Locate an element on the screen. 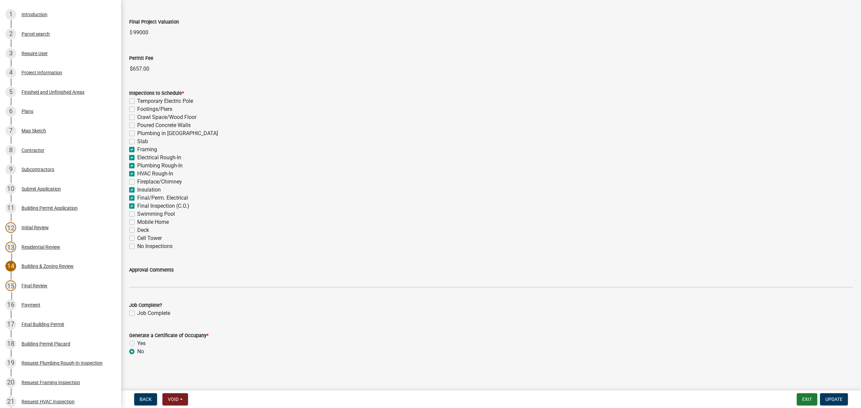  label: Poured Concrete Walls is located at coordinates (164, 125).